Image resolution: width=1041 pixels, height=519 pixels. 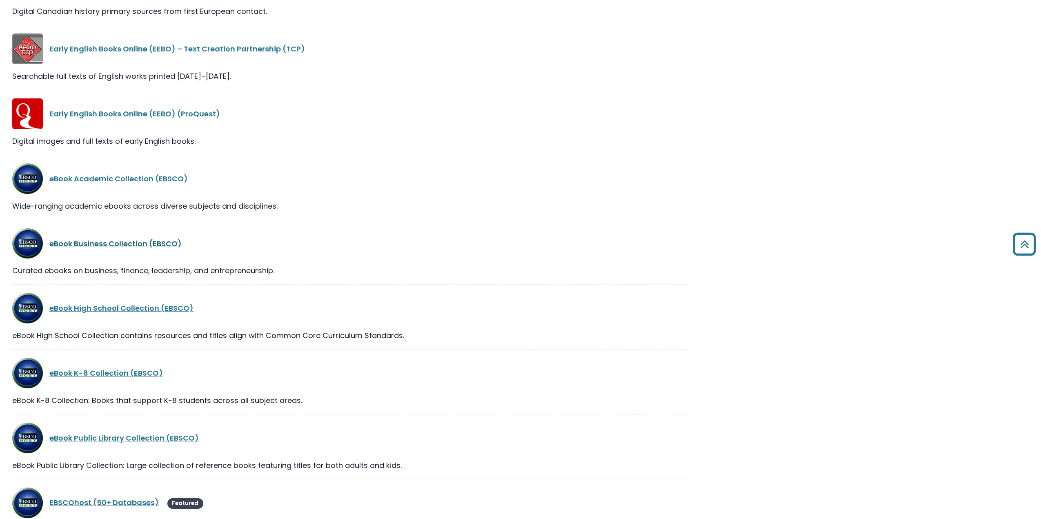 I want to click on a: Early English Books Online (EEBO) – Text Creation Partnership (TCP), so click(x=177, y=49).